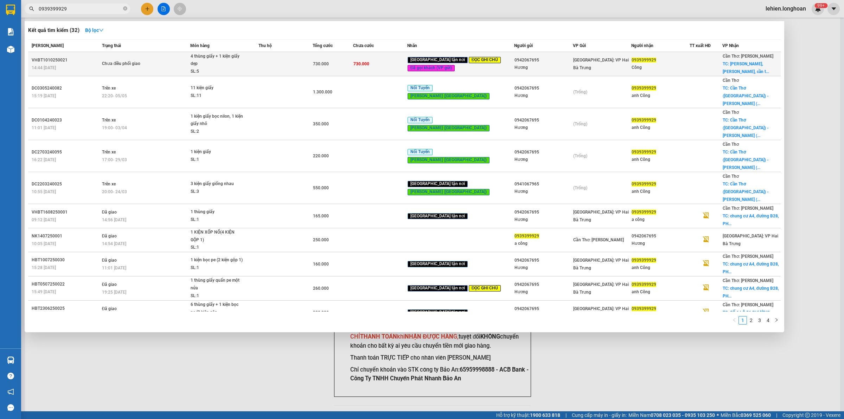  Describe the element at coordinates (750, 268) in the screenshot. I see `span: TC: chung cư A4, đường B28, PH...` at that location.